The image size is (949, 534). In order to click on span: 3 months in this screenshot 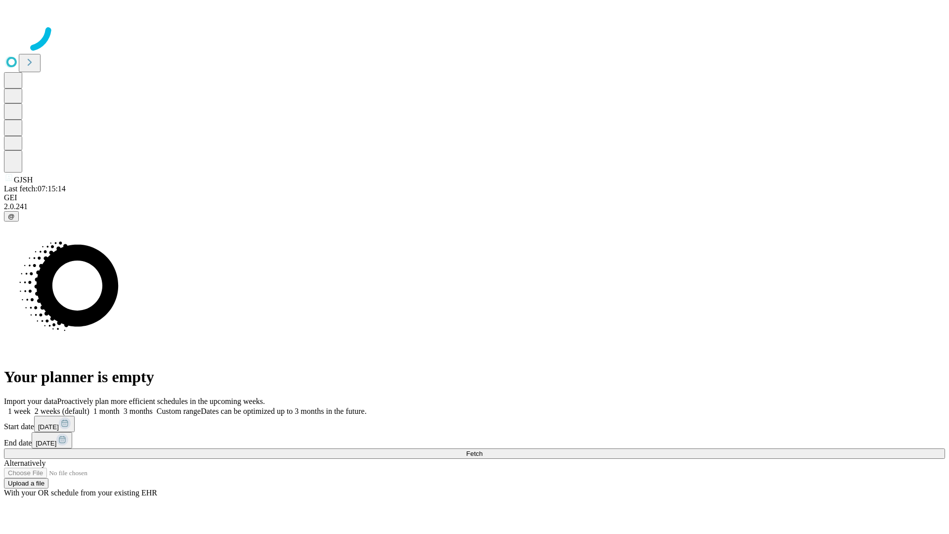, I will do `click(138, 411)`.